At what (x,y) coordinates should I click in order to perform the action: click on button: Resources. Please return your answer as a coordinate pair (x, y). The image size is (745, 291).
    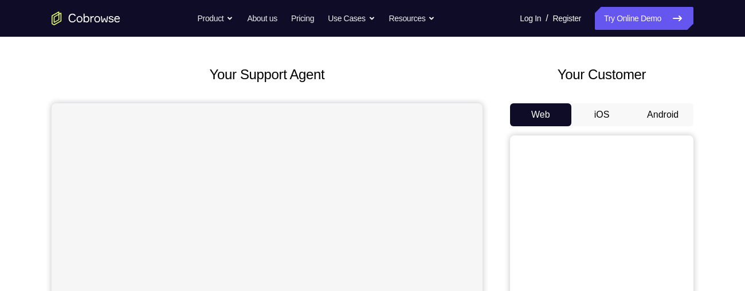
    Looking at the image, I should click on (412, 18).